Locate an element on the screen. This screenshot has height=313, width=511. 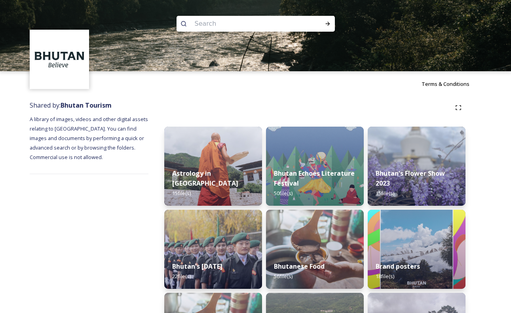
strong: Brand posters is located at coordinates (398, 267).